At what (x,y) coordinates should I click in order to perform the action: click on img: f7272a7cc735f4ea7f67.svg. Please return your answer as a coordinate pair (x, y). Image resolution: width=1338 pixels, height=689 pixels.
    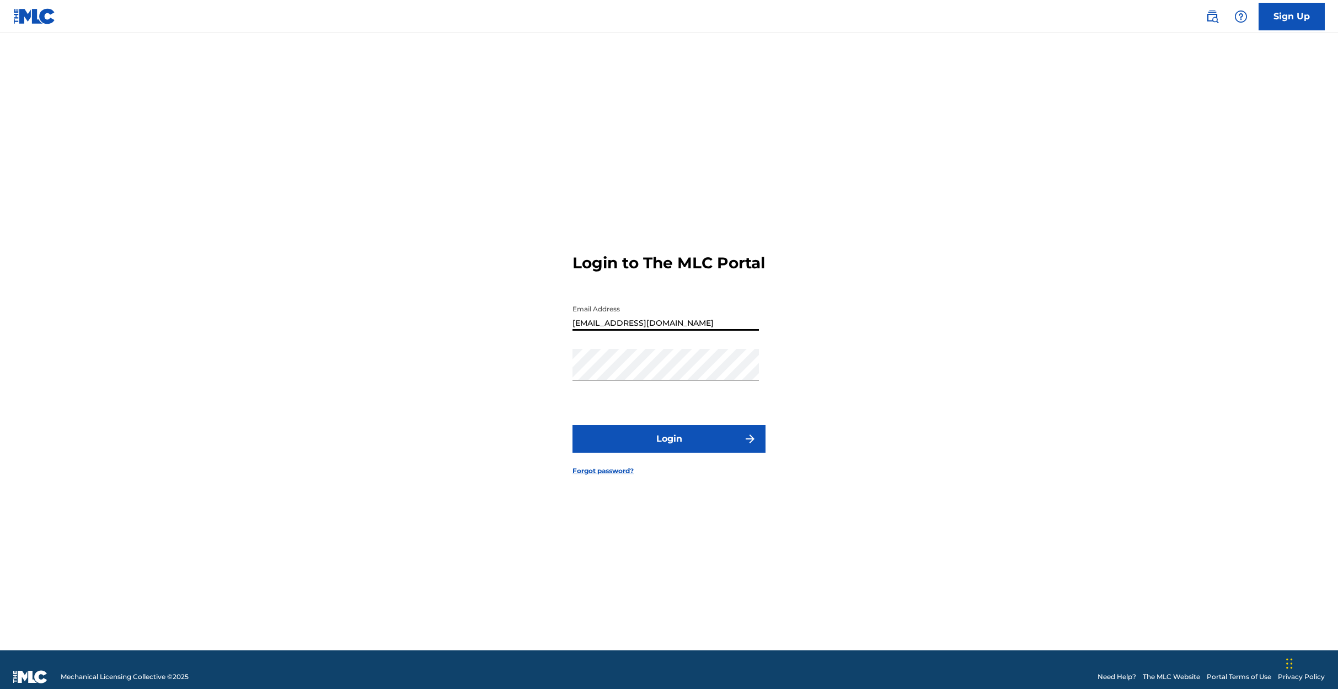
    Looking at the image, I should click on (750, 439).